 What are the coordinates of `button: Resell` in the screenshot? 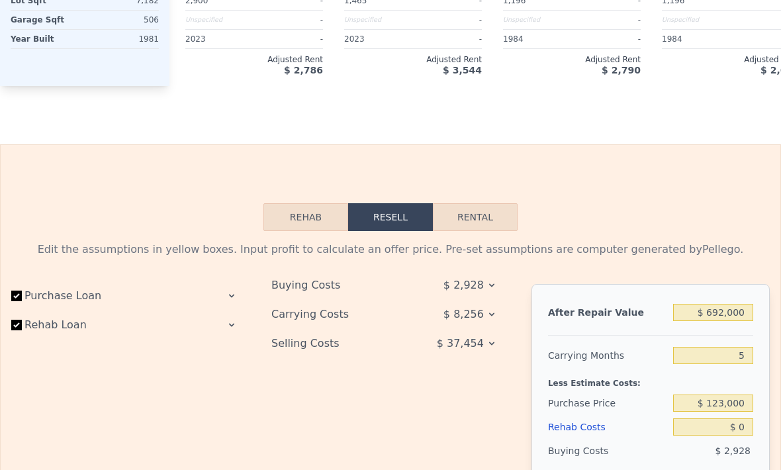 It's located at (391, 217).